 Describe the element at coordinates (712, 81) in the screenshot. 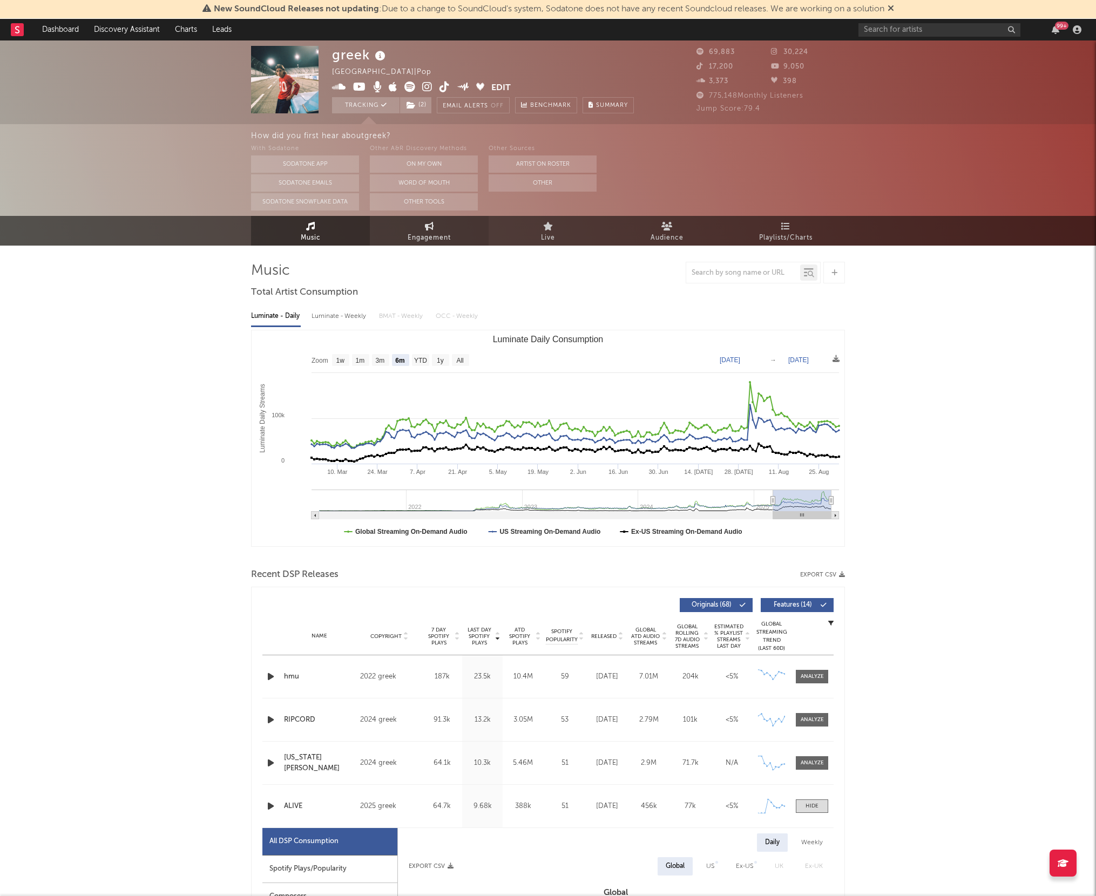

I see `span: 3,373` at that location.